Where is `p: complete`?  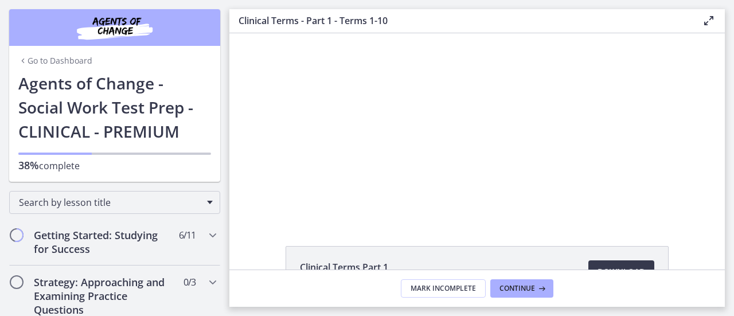
p: complete is located at coordinates (115, 165).